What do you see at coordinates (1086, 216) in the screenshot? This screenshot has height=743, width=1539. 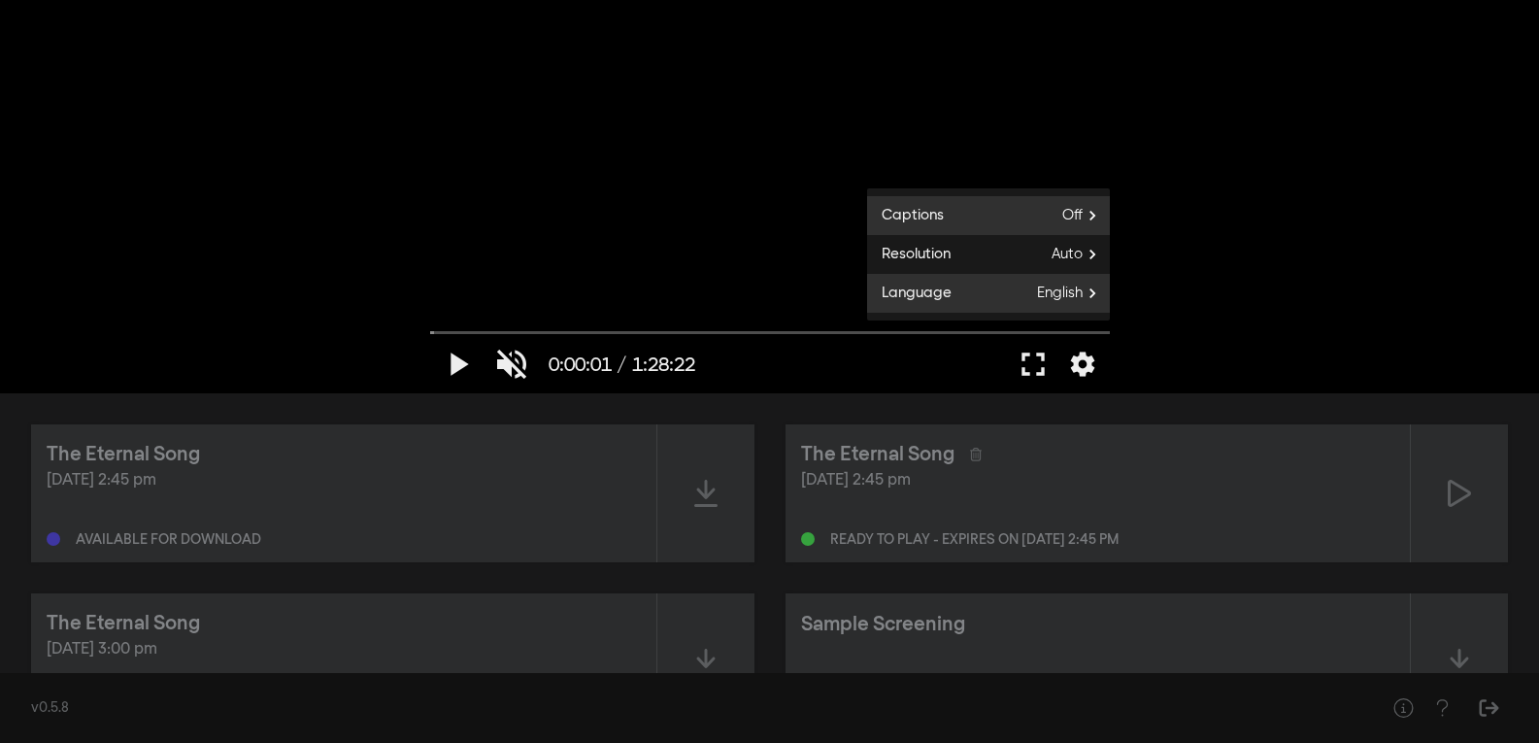 I see `span: Off` at bounding box center [1086, 216].